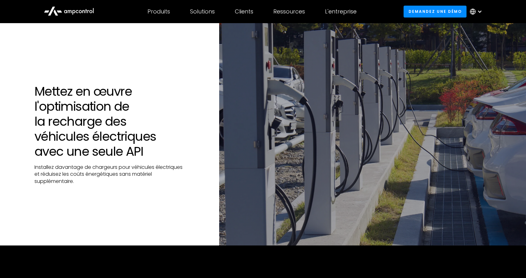 Image resolution: width=526 pixels, height=278 pixels. What do you see at coordinates (289, 12) in the screenshot?
I see `div: Ressources` at bounding box center [289, 12].